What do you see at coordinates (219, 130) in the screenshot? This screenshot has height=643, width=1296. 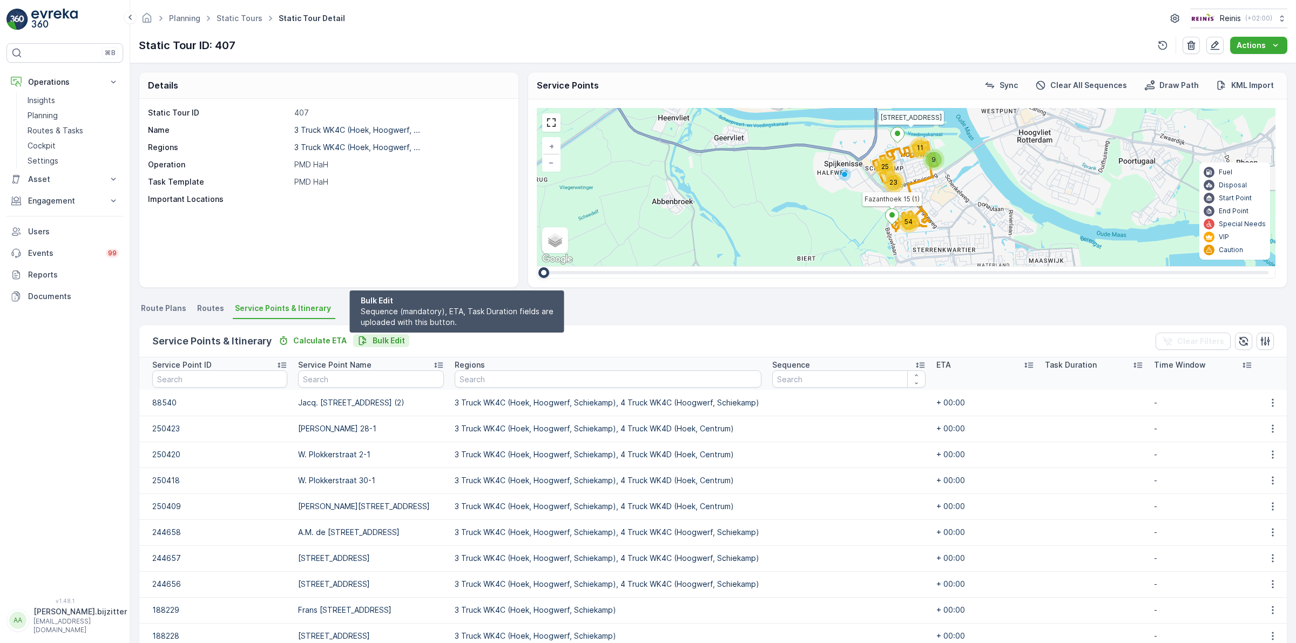 I see `p: Name` at bounding box center [219, 130].